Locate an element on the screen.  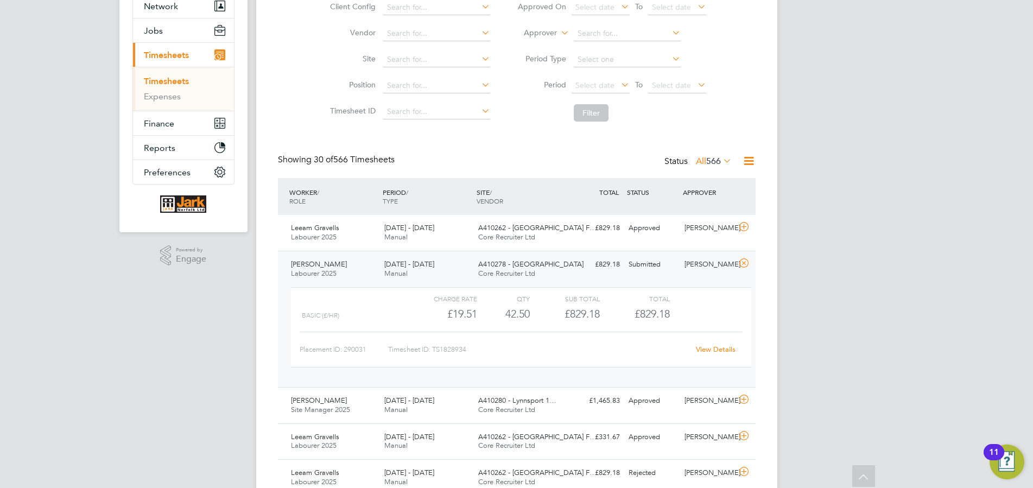
div: Placement ID: 290031 is located at coordinates (343, 349).